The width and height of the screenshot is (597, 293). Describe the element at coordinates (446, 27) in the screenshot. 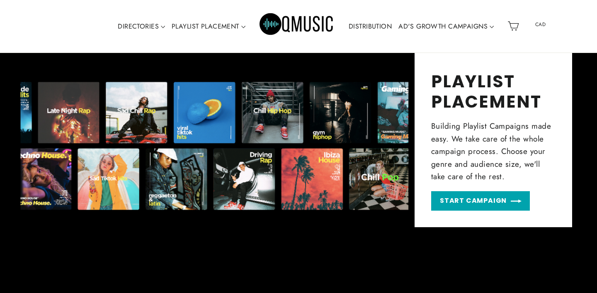

I see `a: AD'S GROWTH CAMPAIGNS` at that location.